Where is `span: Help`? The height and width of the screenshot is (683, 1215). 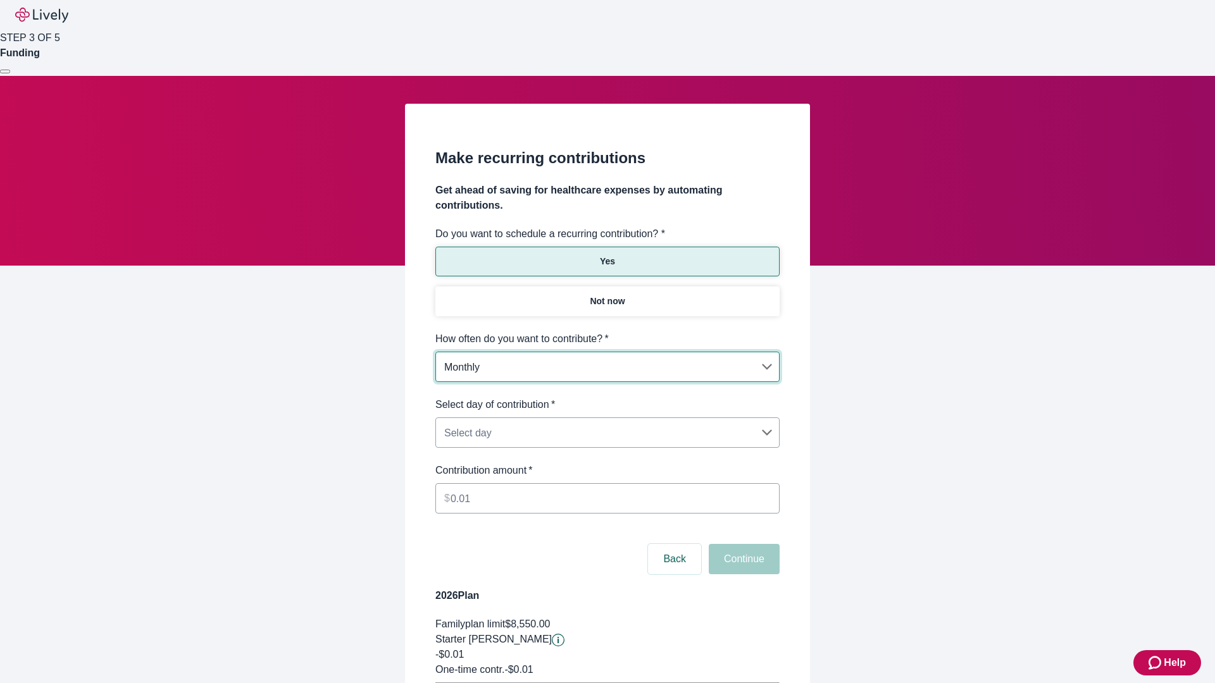 span: Help is located at coordinates (1174, 663).